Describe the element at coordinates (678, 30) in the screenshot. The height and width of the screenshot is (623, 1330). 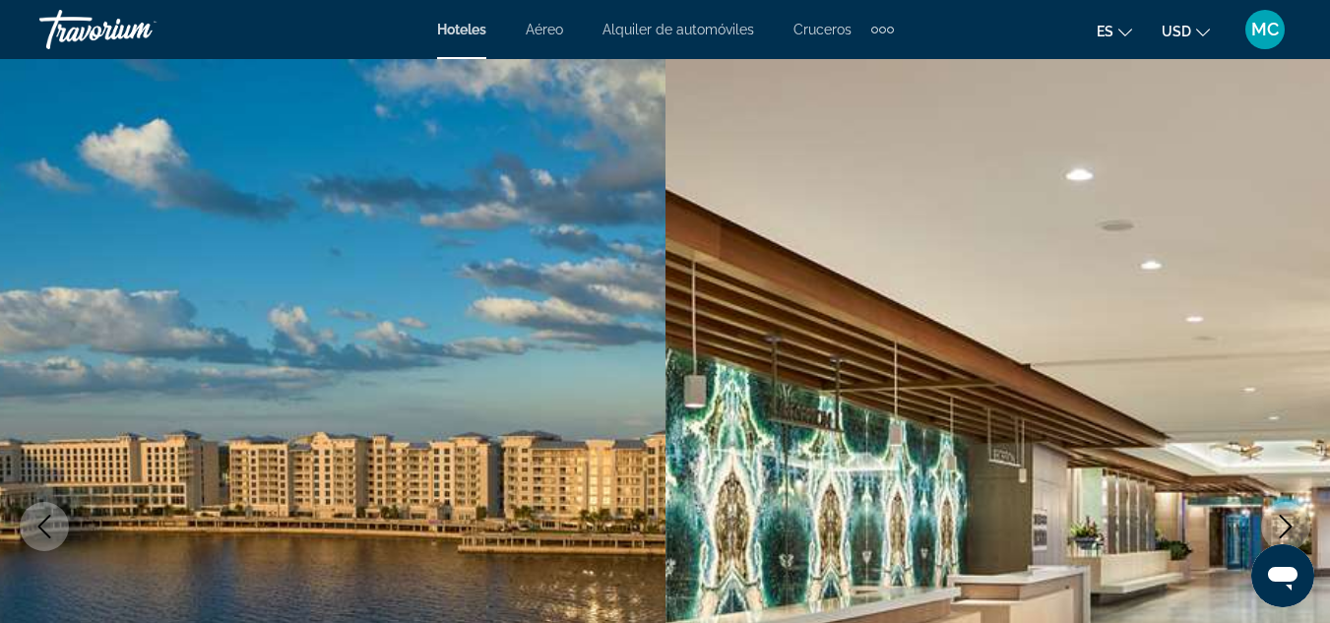
I see `span: Alquiler de automóviles` at that location.